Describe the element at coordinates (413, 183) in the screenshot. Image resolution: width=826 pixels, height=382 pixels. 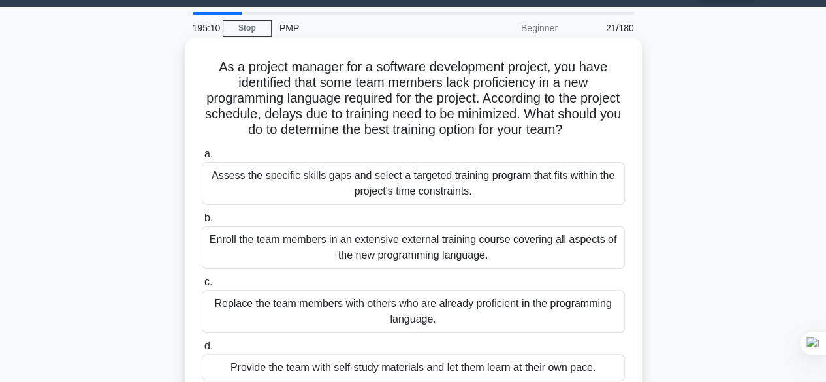
I see `div: Assess the specific skills gaps and select a targeted training program that fits within the proje...` at that location.